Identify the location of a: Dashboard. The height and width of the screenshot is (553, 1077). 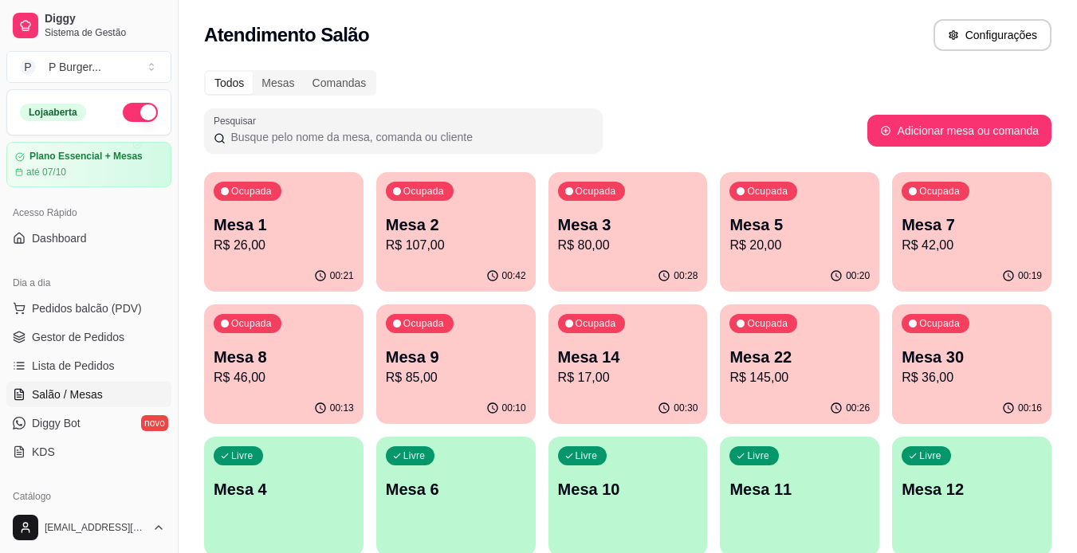
(89, 238).